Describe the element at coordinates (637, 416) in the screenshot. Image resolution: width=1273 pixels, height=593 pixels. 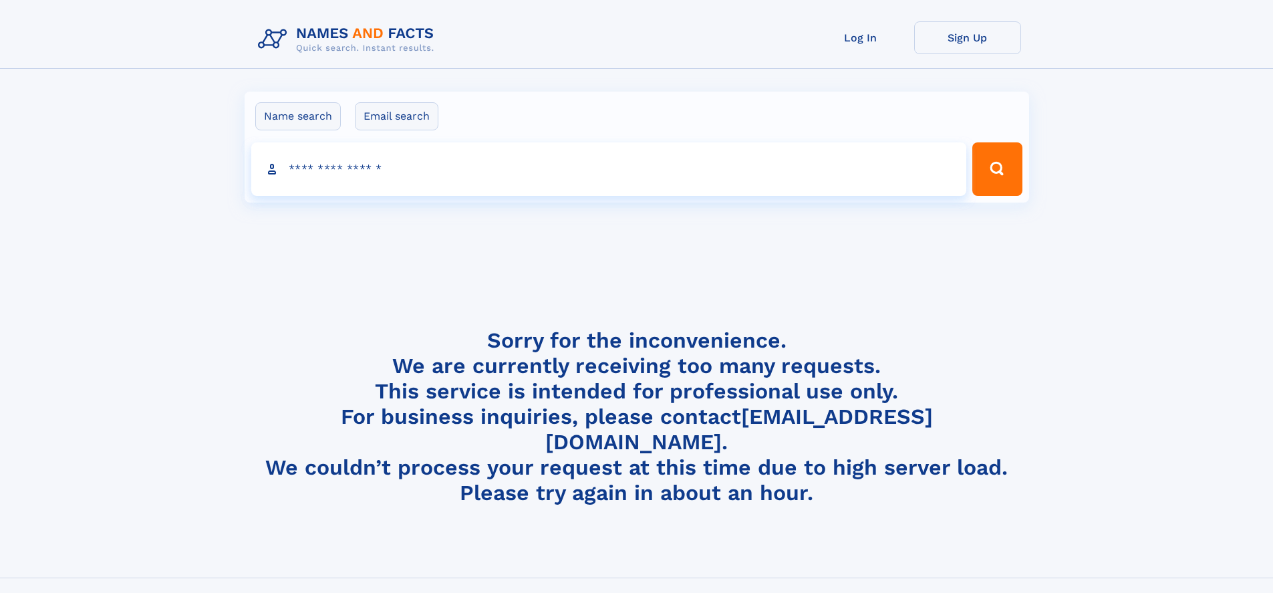
I see `h4: Sorry for the inconvenience. We are currently receiving too many requests. This service is intend...` at that location.